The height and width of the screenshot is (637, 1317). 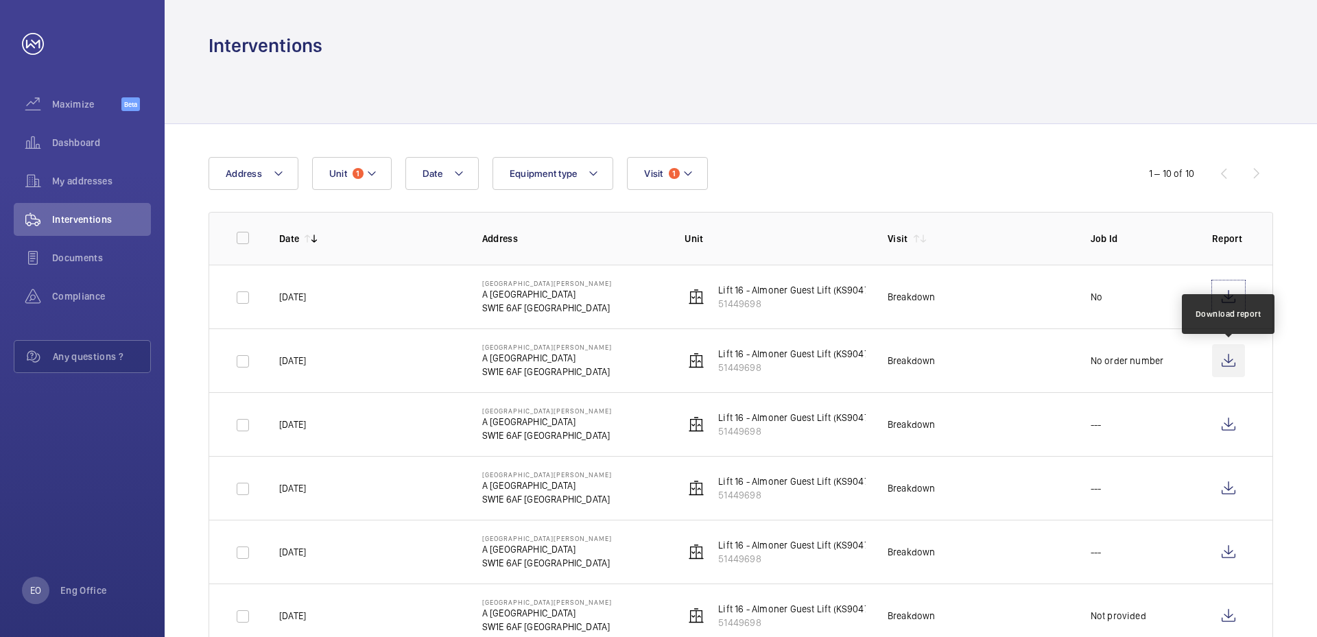 I want to click on button: Visit1, so click(x=667, y=174).